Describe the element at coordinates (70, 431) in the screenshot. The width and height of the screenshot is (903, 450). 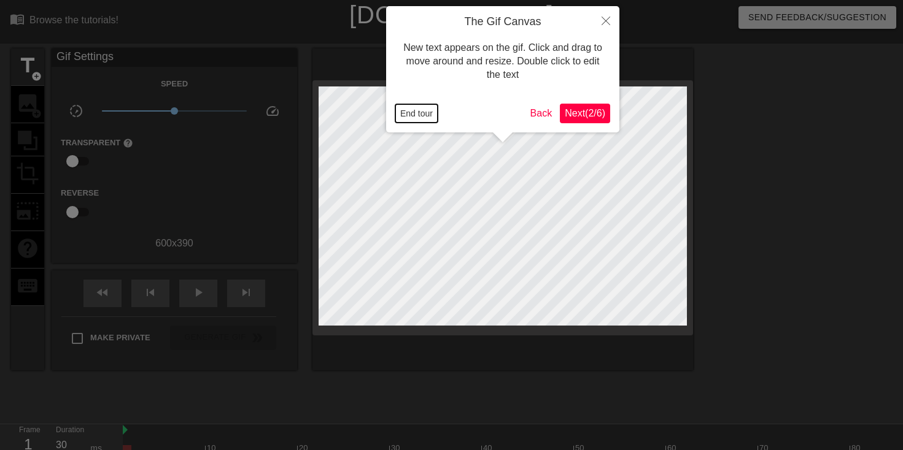
I see `label: Duration` at that location.